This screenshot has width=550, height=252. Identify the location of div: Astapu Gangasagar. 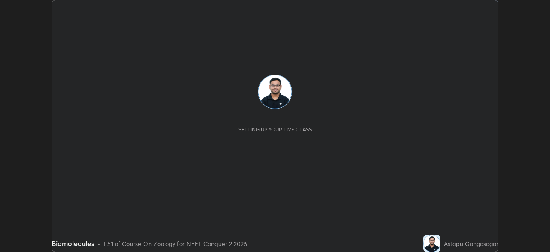
(471, 243).